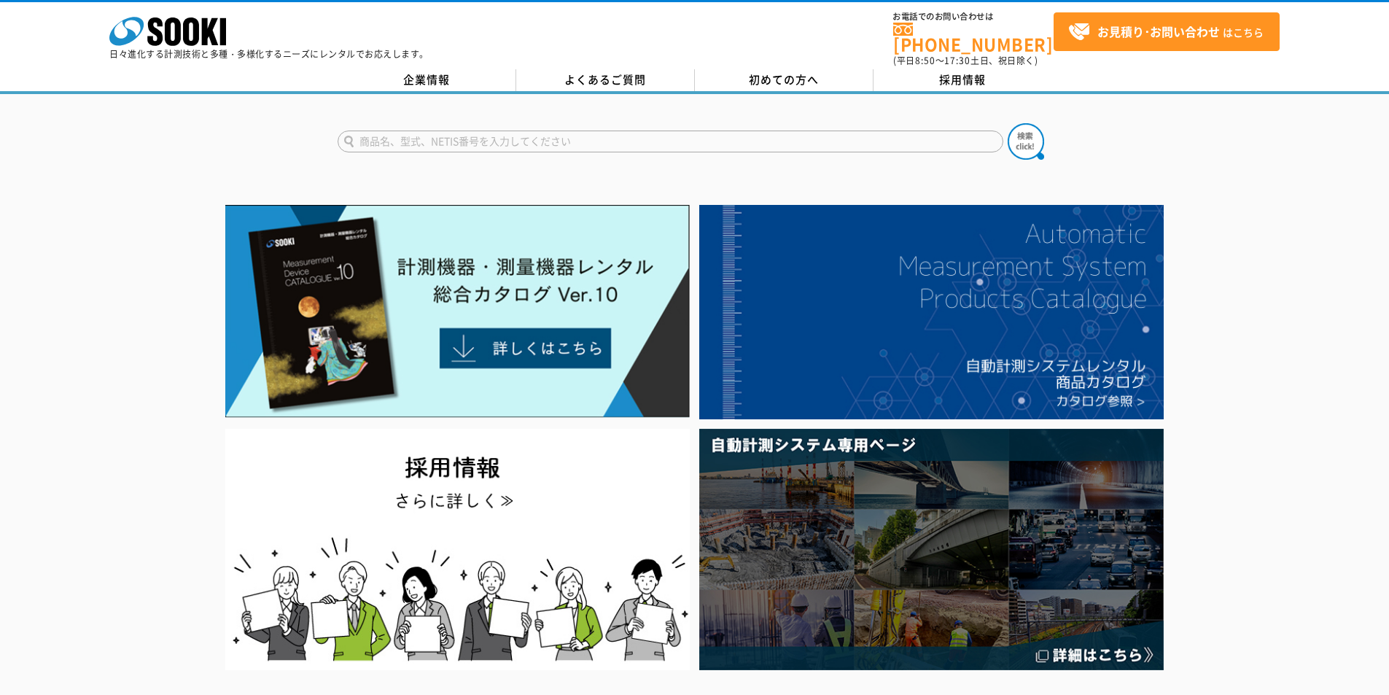  I want to click on span: 初めての方へ, so click(784, 79).